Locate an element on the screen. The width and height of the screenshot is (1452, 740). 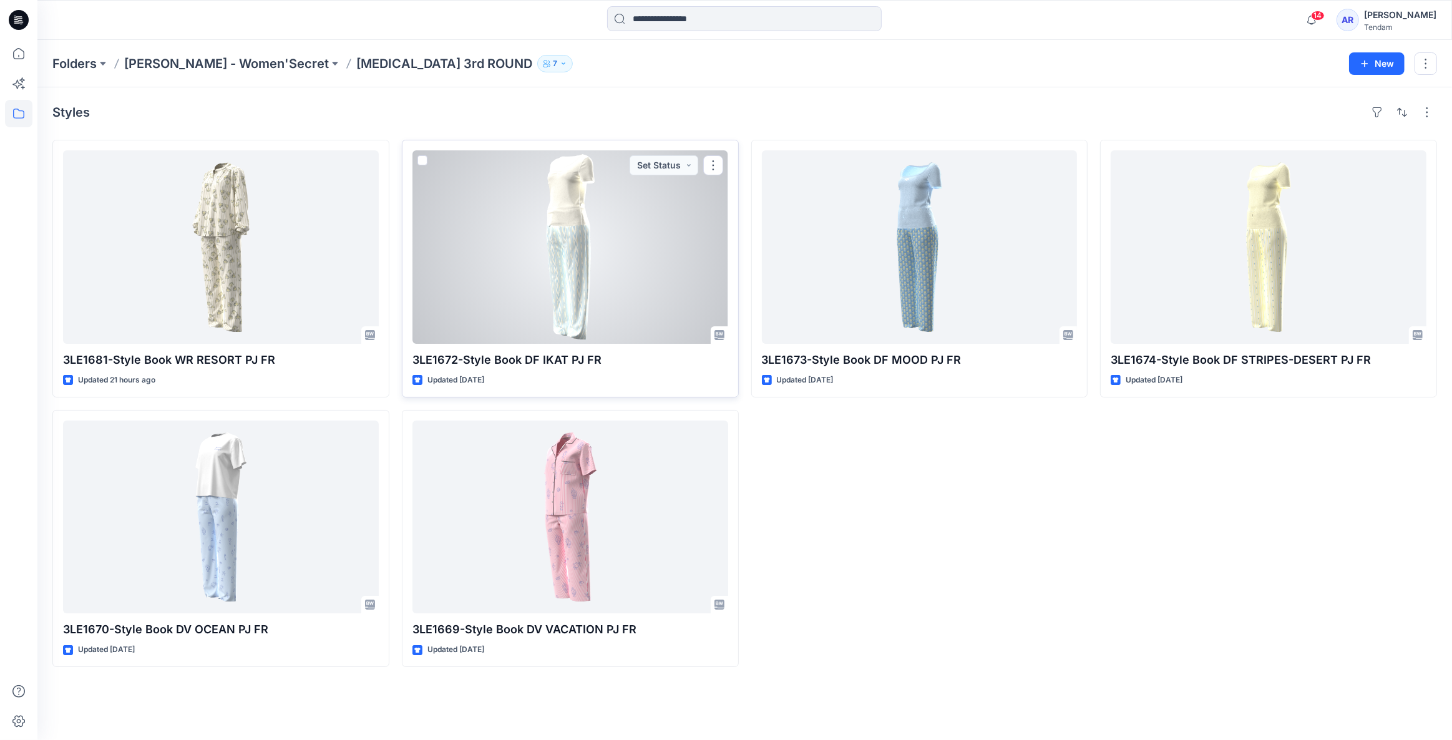
a: 3LE1681-Style Book WR RESORT PJ FR is located at coordinates (221, 247).